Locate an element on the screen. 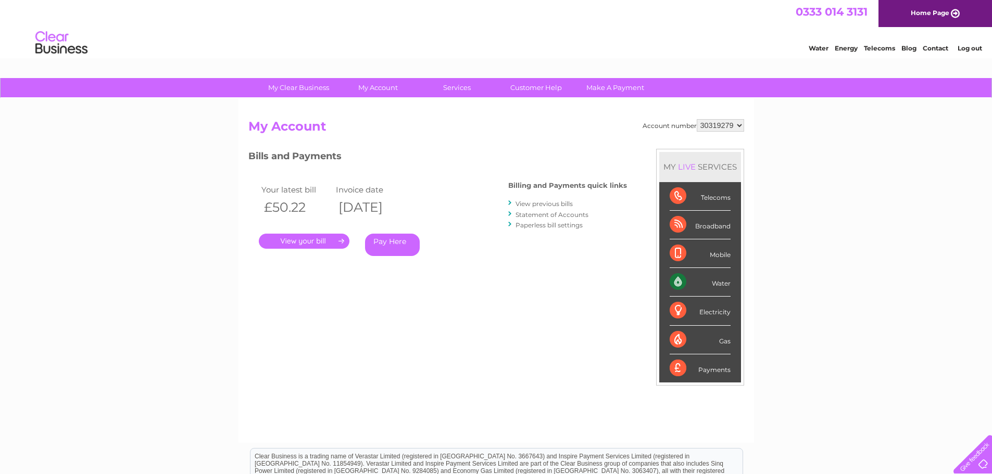 This screenshot has width=992, height=474. h4: Billing and Payments quick links is located at coordinates (568, 185).